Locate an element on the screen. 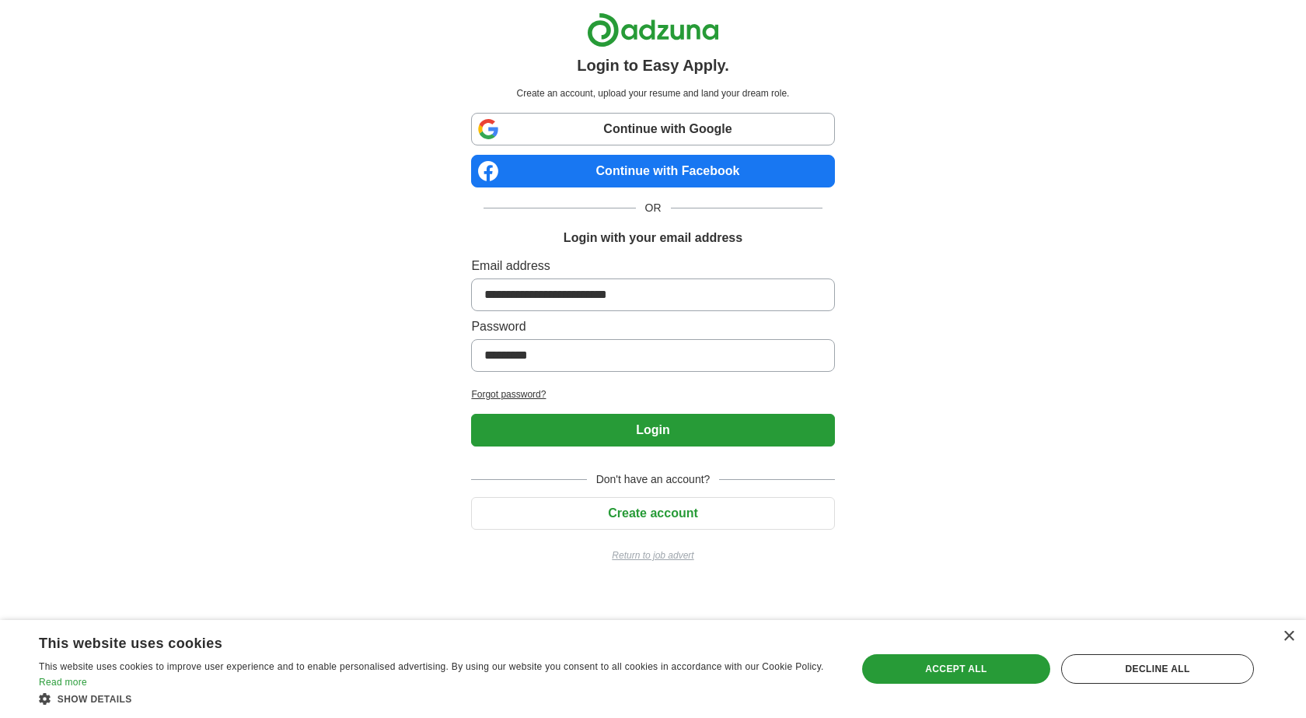 This screenshot has width=1306, height=718. span: Show details is located at coordinates (95, 699).